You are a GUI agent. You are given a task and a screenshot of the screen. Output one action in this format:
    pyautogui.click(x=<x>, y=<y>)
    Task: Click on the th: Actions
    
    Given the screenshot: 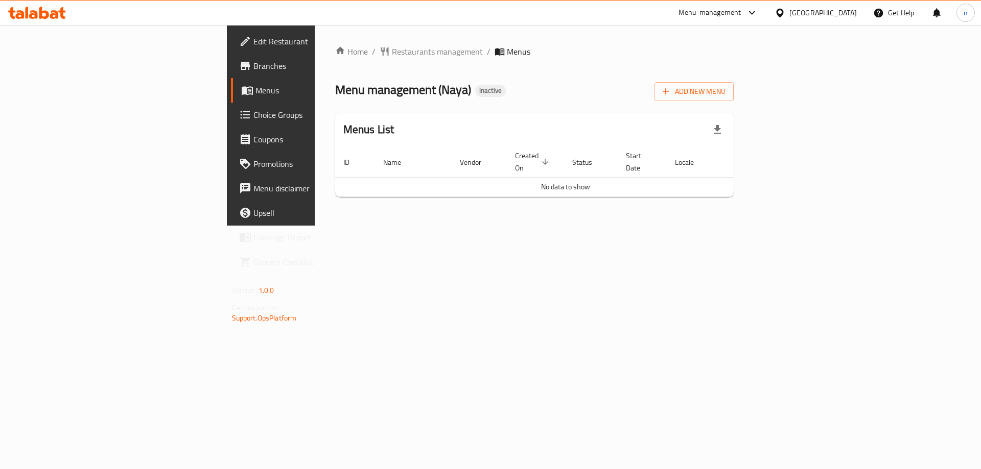 What is the action you would take?
    pyautogui.click(x=758, y=162)
    